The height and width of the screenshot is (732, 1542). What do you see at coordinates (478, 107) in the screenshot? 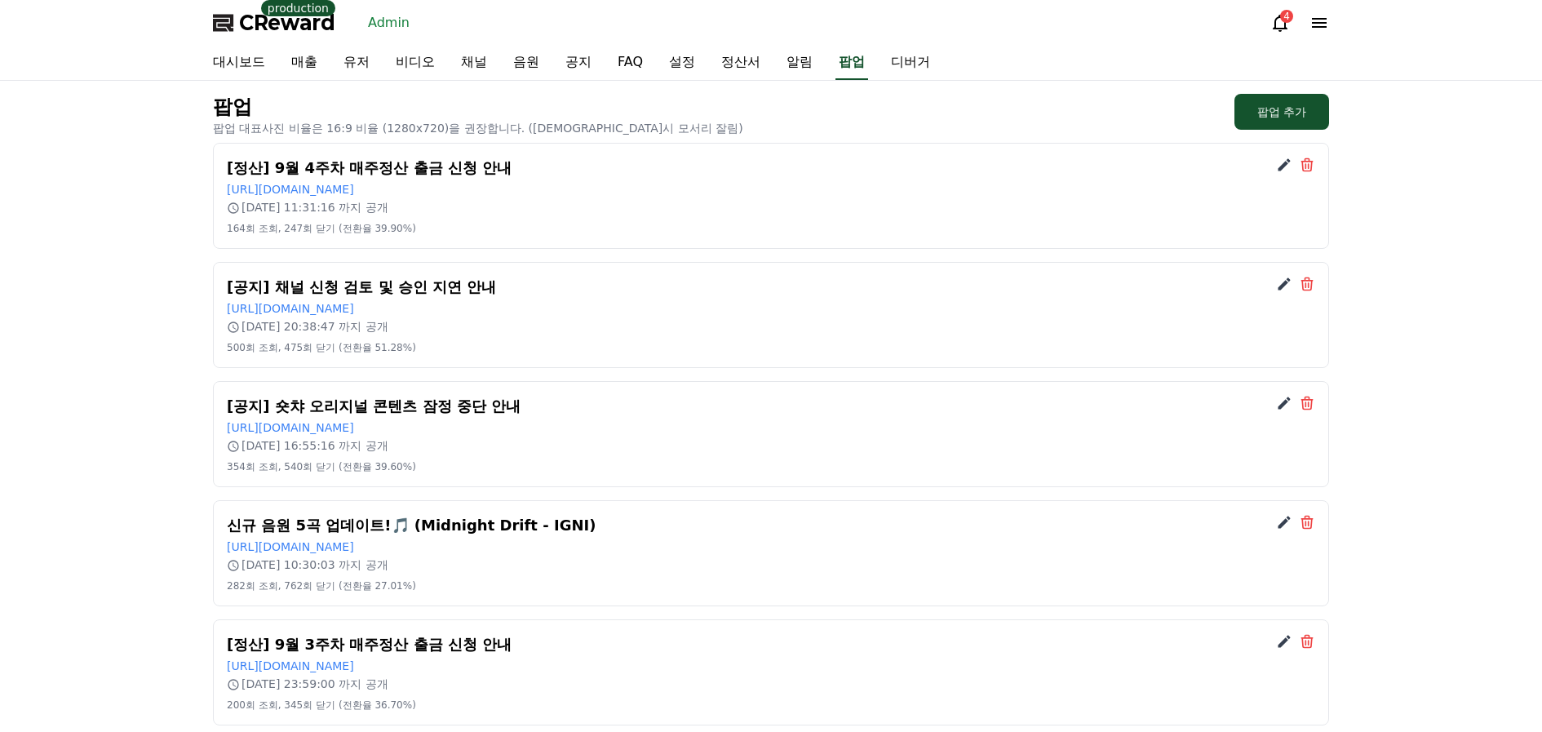
I see `p: 팝업` at bounding box center [478, 107].